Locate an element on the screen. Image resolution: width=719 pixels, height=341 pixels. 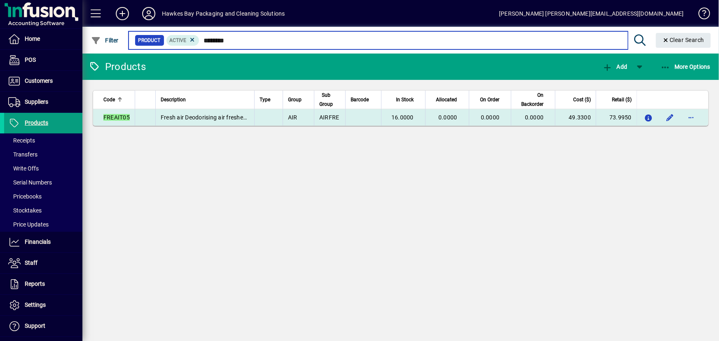
span: Home is located at coordinates (32, 39).